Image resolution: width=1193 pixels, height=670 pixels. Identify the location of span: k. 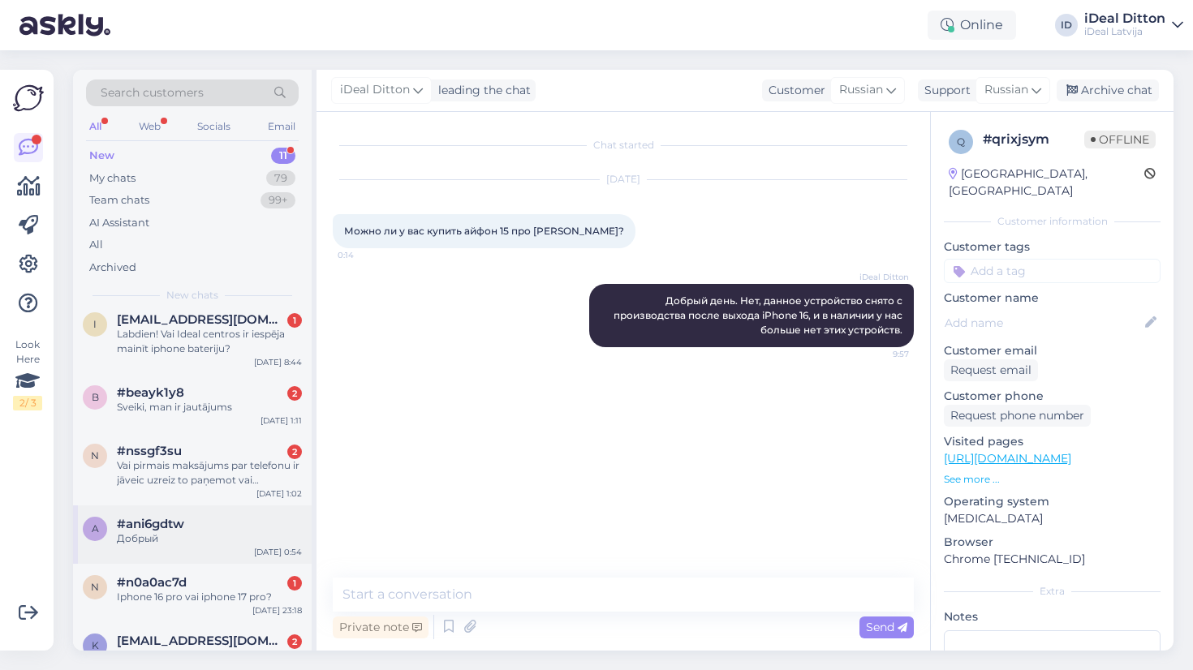
(95, 645).